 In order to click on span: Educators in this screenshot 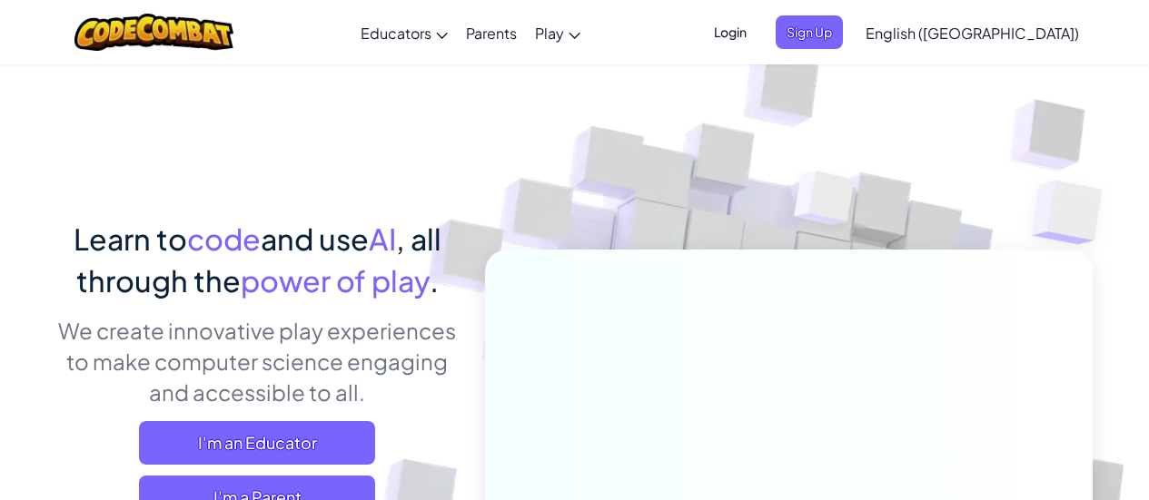, I will do `click(396, 33)`.